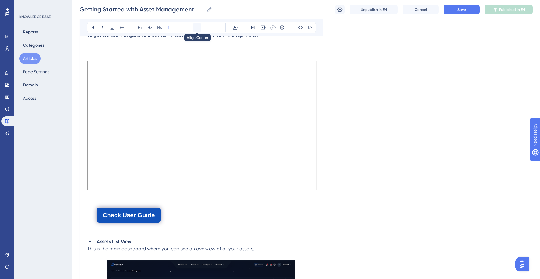 This screenshot has width=540, height=279. What do you see at coordinates (33, 45) in the screenshot?
I see `button: Categories` at bounding box center [33, 45].